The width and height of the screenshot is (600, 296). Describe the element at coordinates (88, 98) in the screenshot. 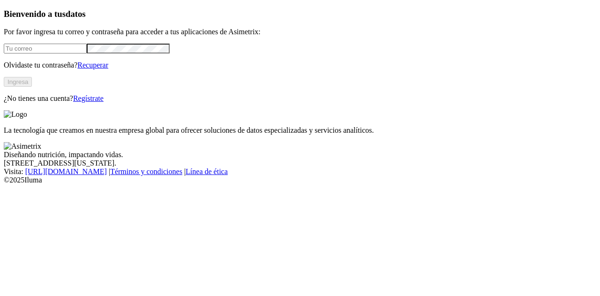

I see `a: Regístrate` at that location.